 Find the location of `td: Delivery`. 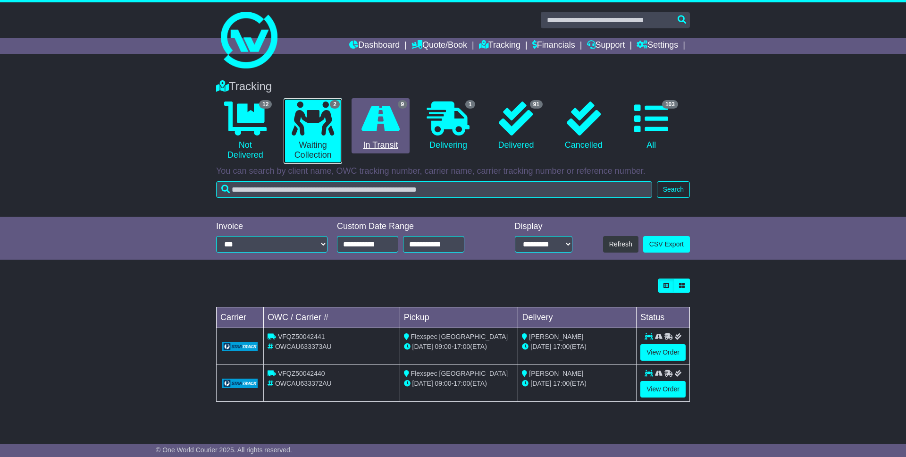

td: Delivery is located at coordinates (577, 317).